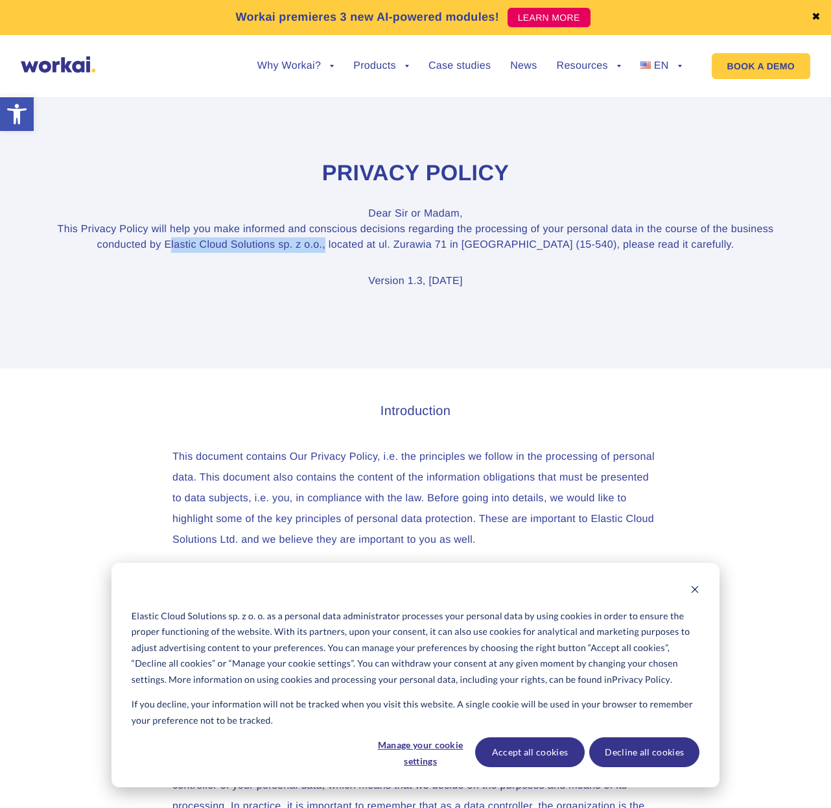  What do you see at coordinates (661, 65) in the screenshot?
I see `span: EN` at bounding box center [661, 65].